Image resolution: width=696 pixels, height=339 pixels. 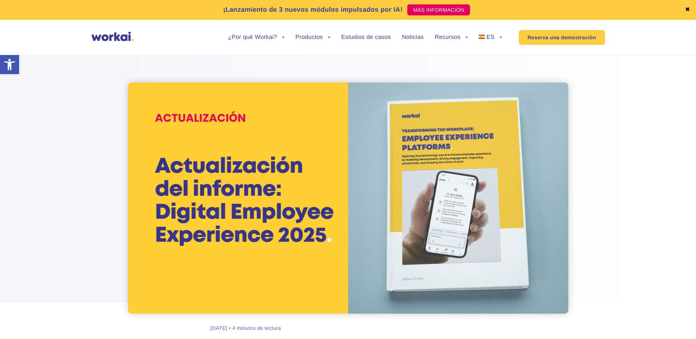 What do you see at coordinates (312, 10) in the screenshot?
I see `p: ¡Lanzamiento de 3 nuevos módulos impulsados por IA!` at bounding box center [312, 10].